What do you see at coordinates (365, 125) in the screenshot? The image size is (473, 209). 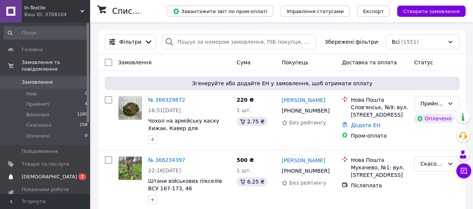 I see `a: Додати ЕН` at bounding box center [365, 125].